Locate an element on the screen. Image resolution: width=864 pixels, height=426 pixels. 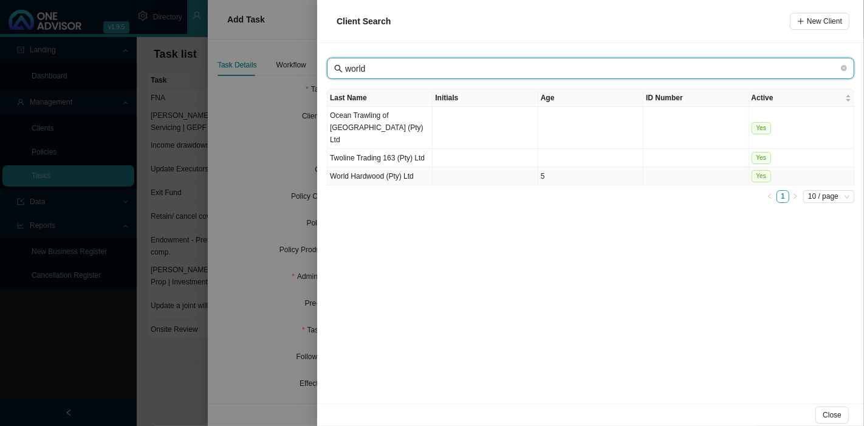
li: 1 is located at coordinates (782, 196).